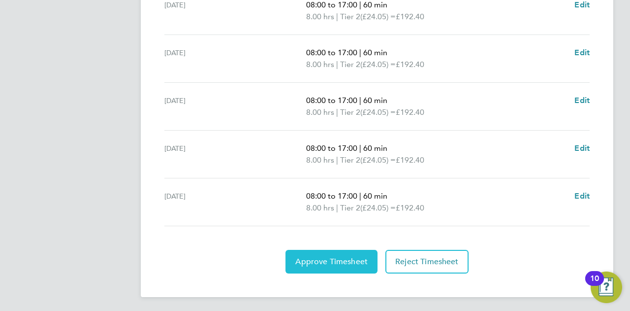  I want to click on button: Reject Timesheet, so click(427, 261).